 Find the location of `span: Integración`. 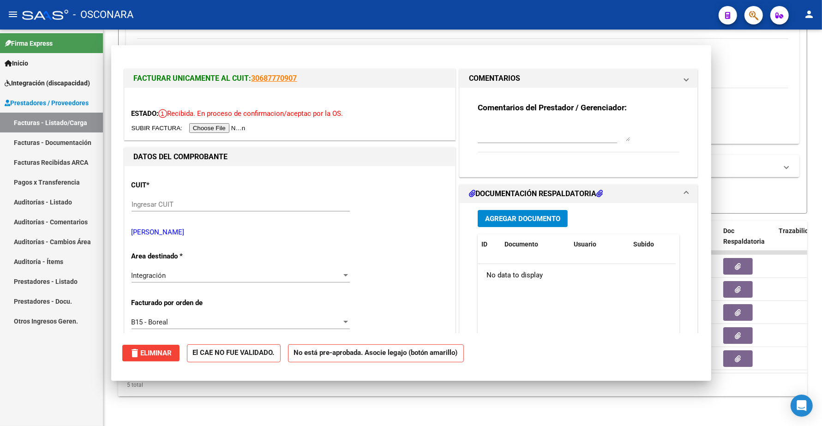

span: Integración is located at coordinates (149, 276).